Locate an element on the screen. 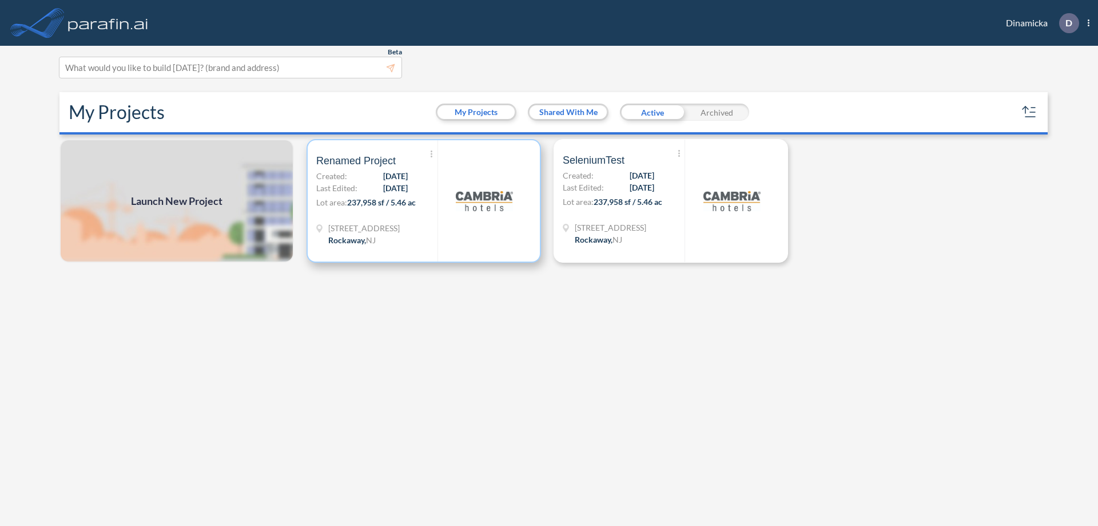 This screenshot has width=1098, height=526. img: add is located at coordinates (177, 201).